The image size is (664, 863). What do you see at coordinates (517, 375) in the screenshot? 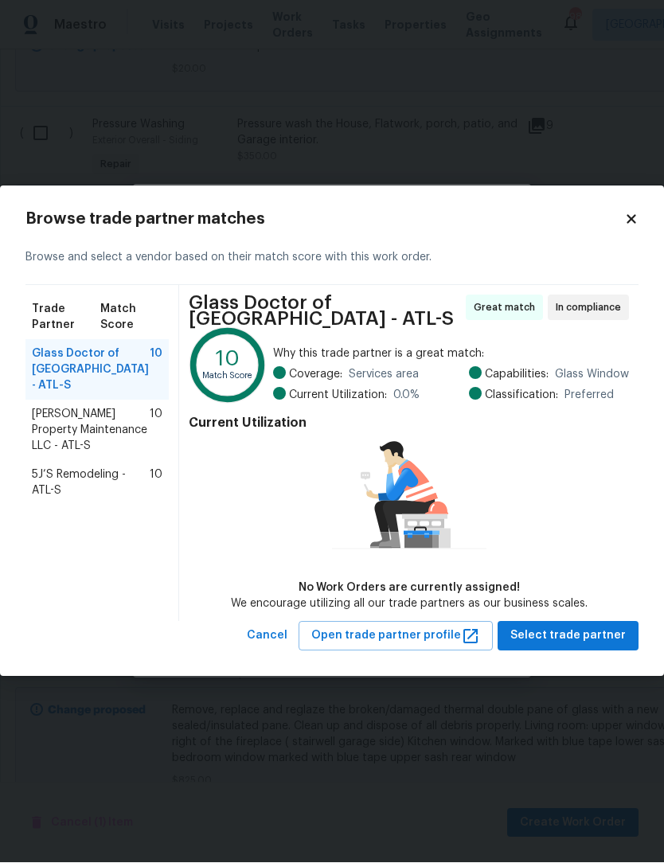
I see `span: Capabilities:` at bounding box center [517, 375].